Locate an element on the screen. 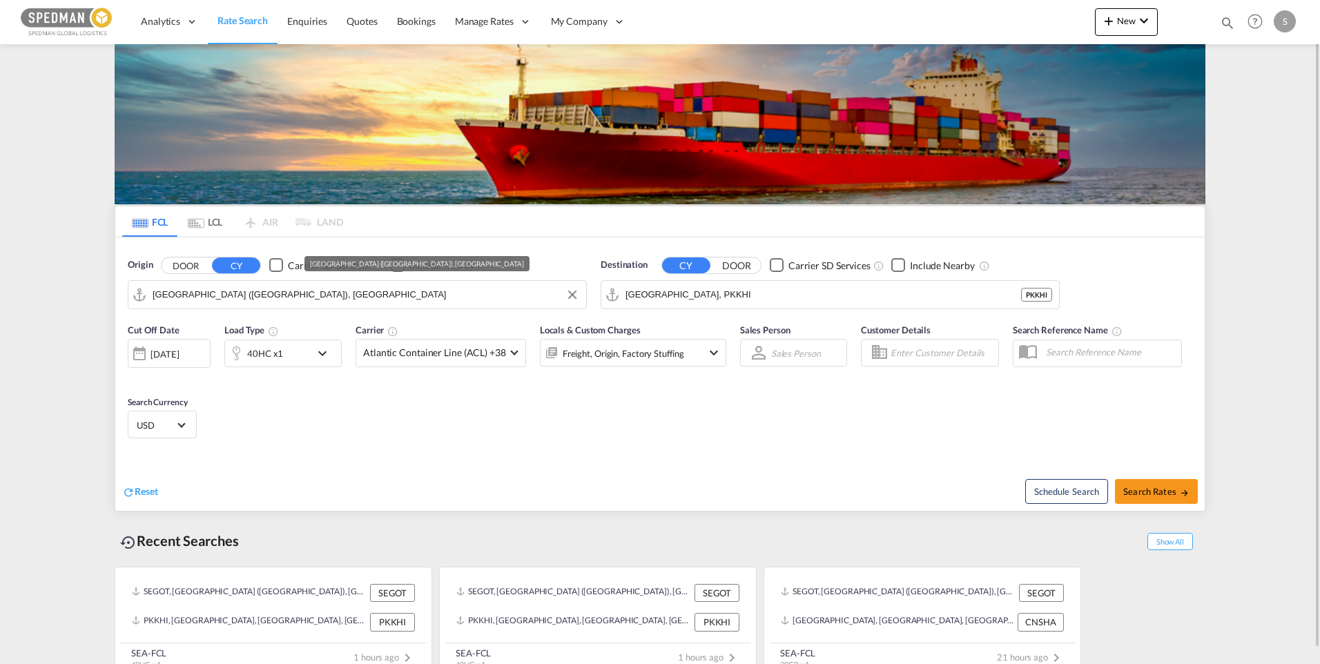  md-icon: Unchecked: Search for CY (Container Yard) services for all selected carriers.Checked : Search for... is located at coordinates (879, 266).